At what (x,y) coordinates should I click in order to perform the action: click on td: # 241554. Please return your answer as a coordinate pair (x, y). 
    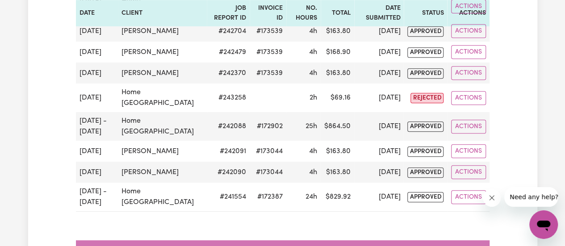
    Looking at the image, I should click on (228, 197).